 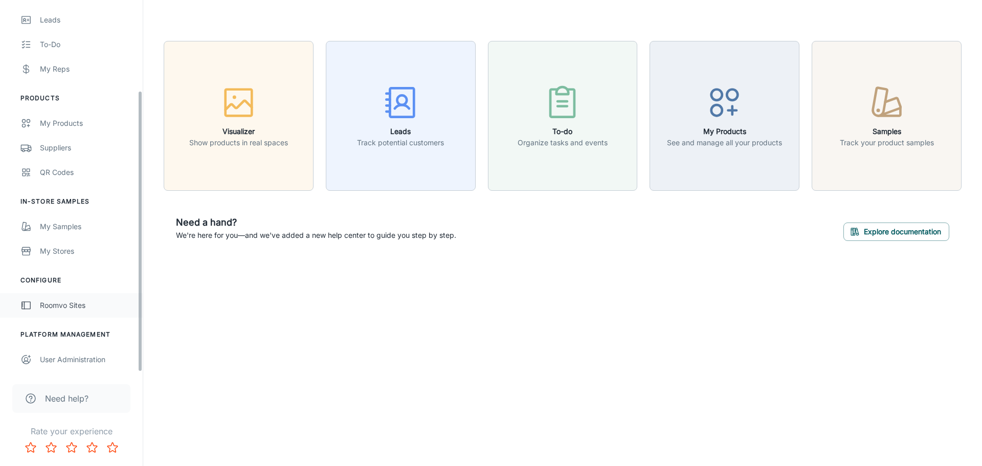 What do you see at coordinates (238, 143) in the screenshot?
I see `p: Show products in real spaces` at bounding box center [238, 143].